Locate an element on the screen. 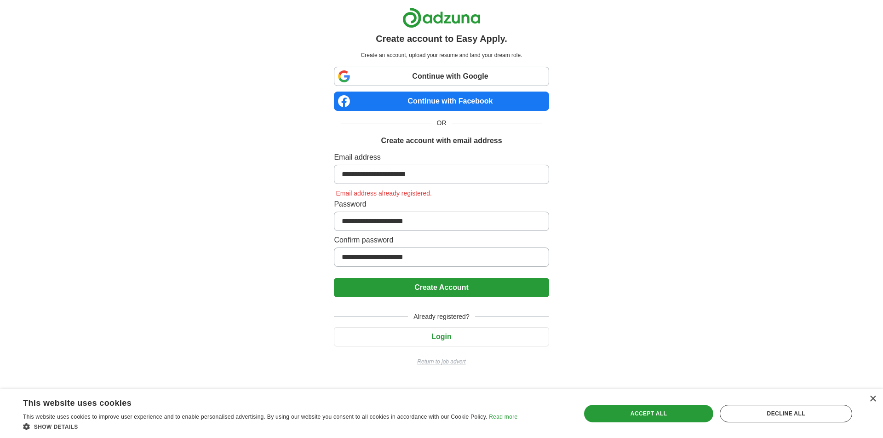  label: Confirm password is located at coordinates (441, 240).